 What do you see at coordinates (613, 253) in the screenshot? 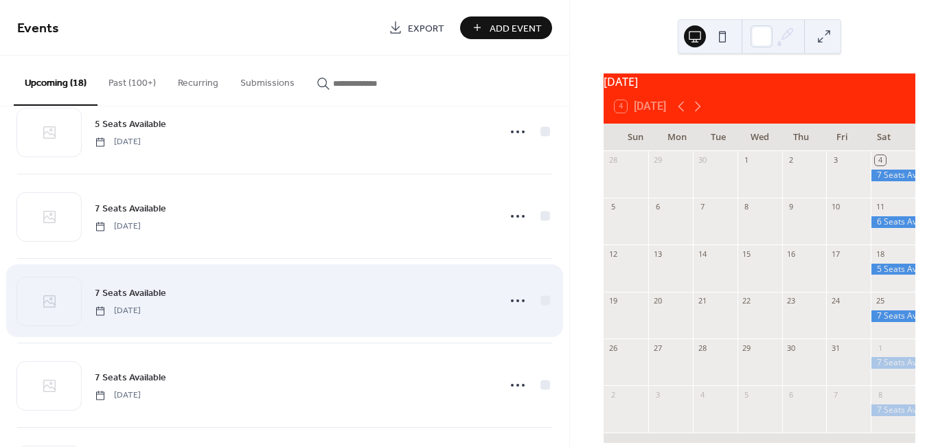
I see `div: 12` at bounding box center [613, 253].